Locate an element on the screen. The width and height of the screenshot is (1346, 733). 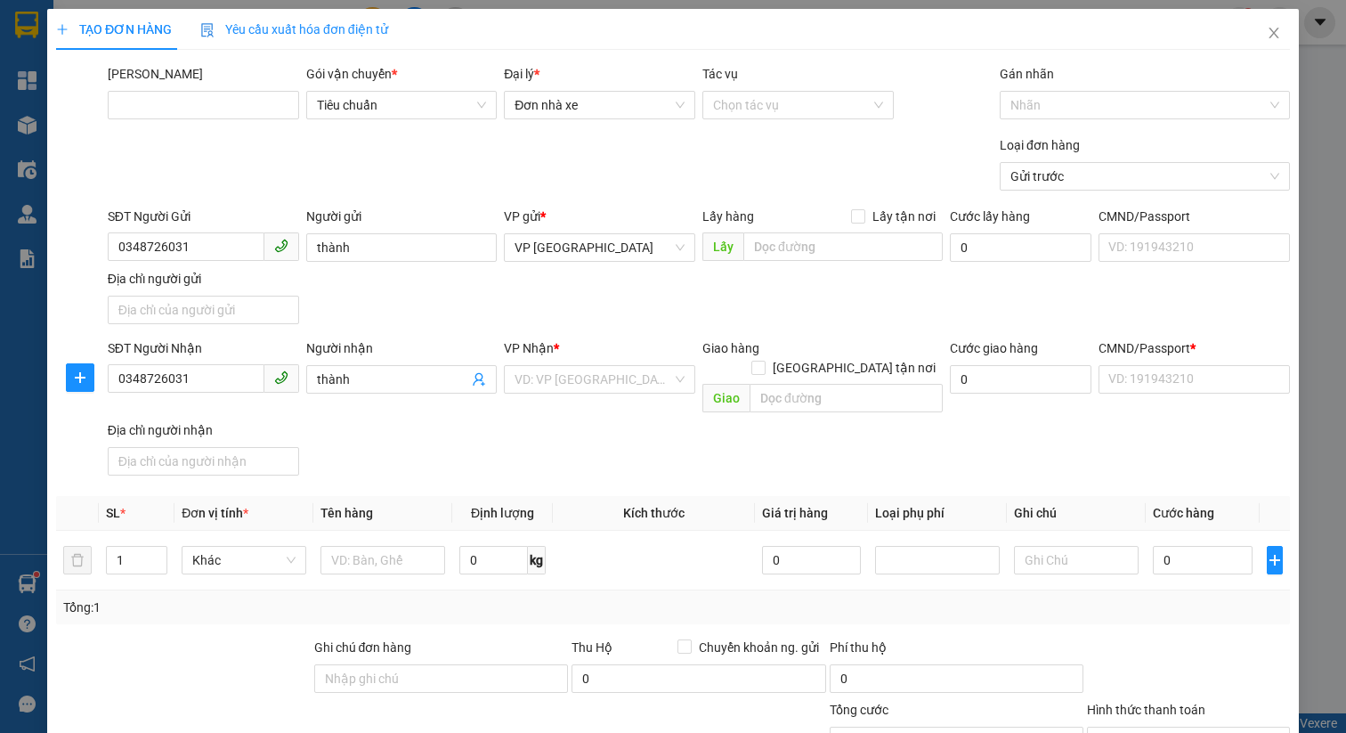
span: close is located at coordinates (1274, 33).